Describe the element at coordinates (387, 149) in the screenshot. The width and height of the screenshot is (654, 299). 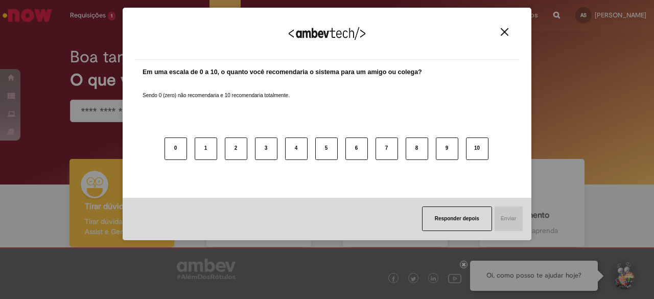
I see `button: 7` at that location.